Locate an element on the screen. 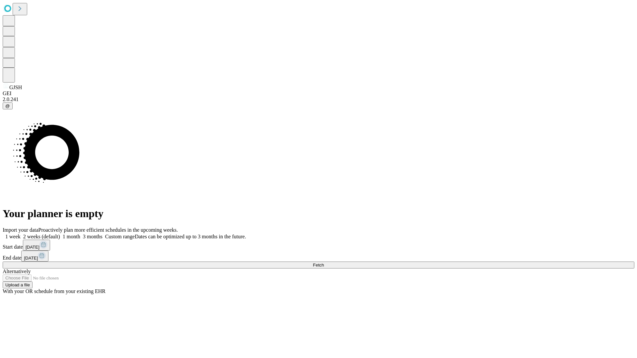 This screenshot has width=637, height=358. h1: Your planner is empty is located at coordinates (318, 214).